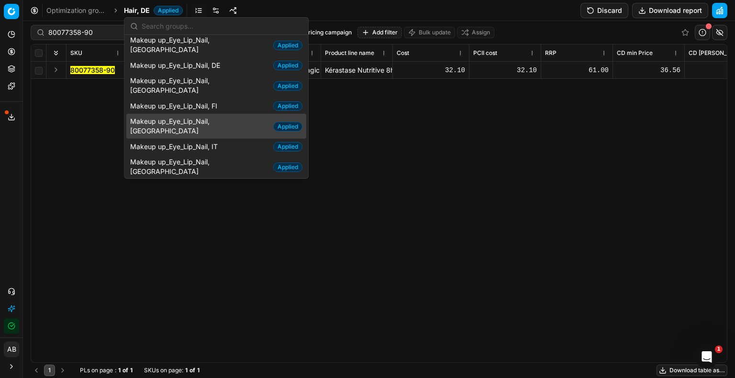  Describe the element at coordinates (177, 66) in the screenshot. I see `span: Makeup up_Eye_Lip_Nail, DE` at that location.